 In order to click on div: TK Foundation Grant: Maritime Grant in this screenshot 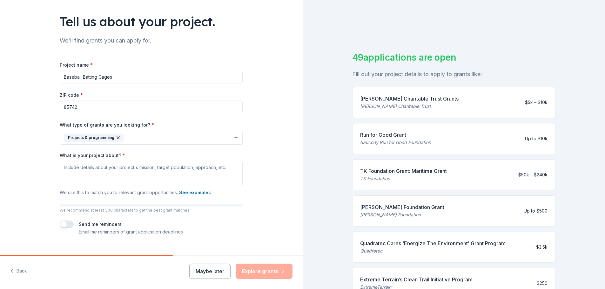, I will do `click(404, 171)`.